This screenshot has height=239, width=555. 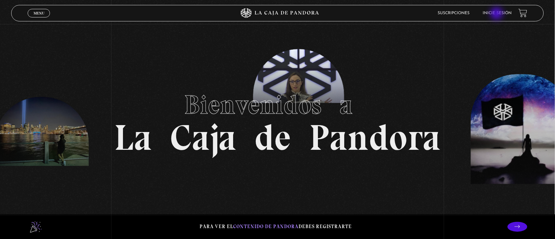 I want to click on h1: La Caja de Pandora, so click(x=277, y=119).